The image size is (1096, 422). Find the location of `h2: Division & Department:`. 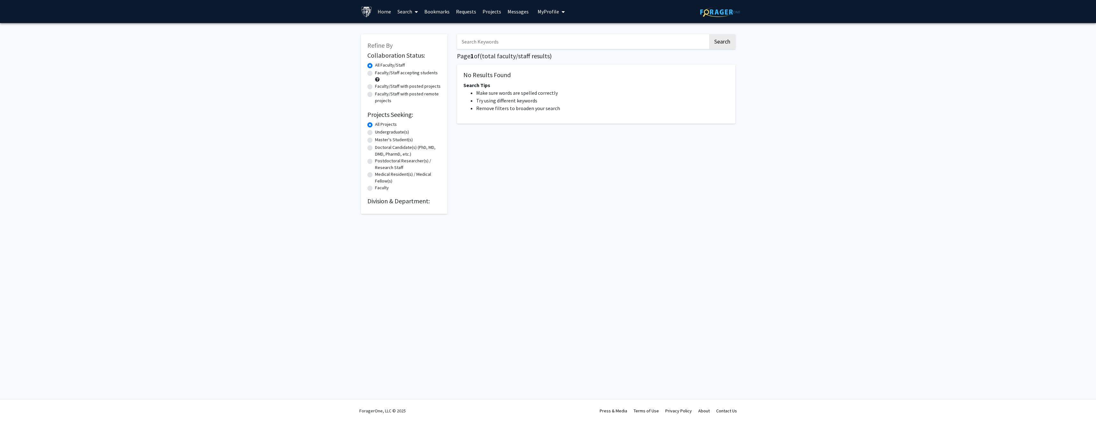

h2: Division & Department: is located at coordinates (404, 201).